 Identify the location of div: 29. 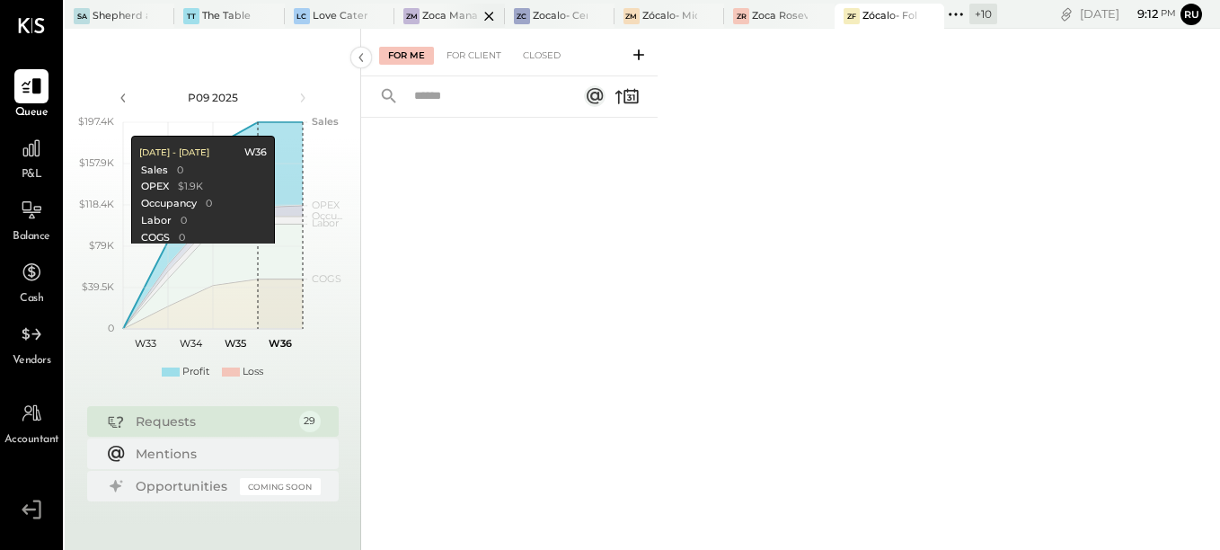
(310, 421).